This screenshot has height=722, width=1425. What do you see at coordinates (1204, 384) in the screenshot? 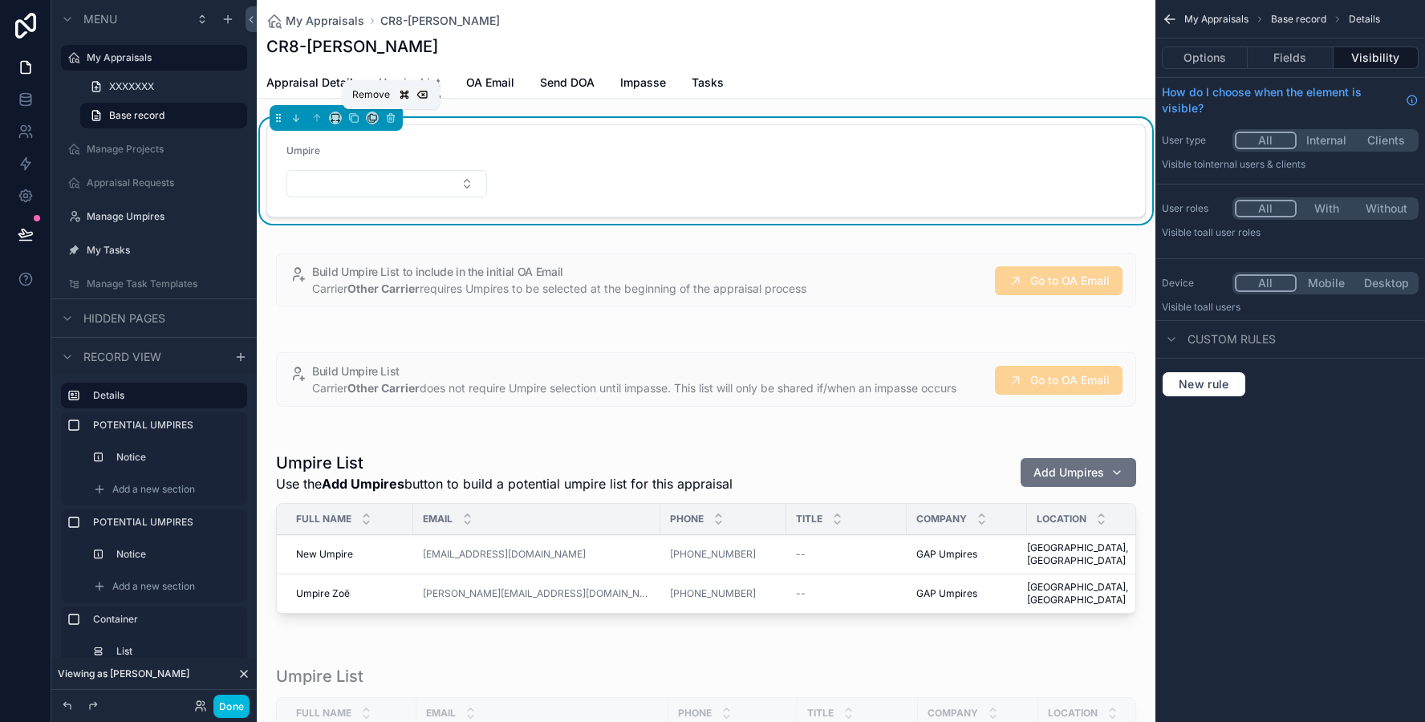
I see `button: New rule` at bounding box center [1204, 384].